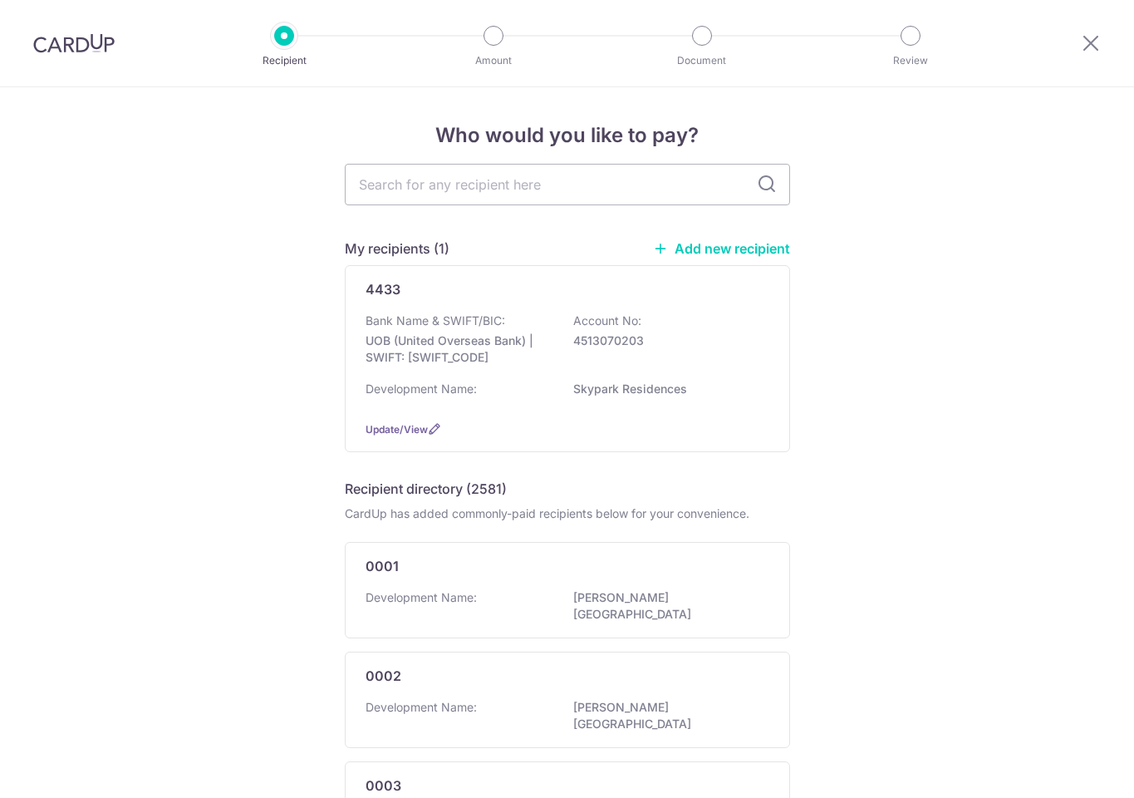 This screenshot has width=1134, height=798. Describe the element at coordinates (436, 321) in the screenshot. I see `p: Bank Name & SWIFT/BIC:` at that location.